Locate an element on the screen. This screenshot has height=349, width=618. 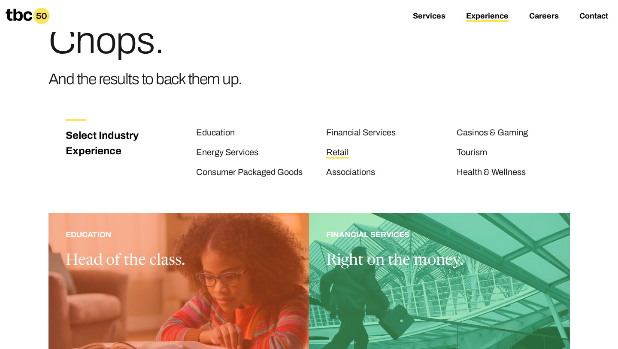
a: Associations is located at coordinates (351, 173).